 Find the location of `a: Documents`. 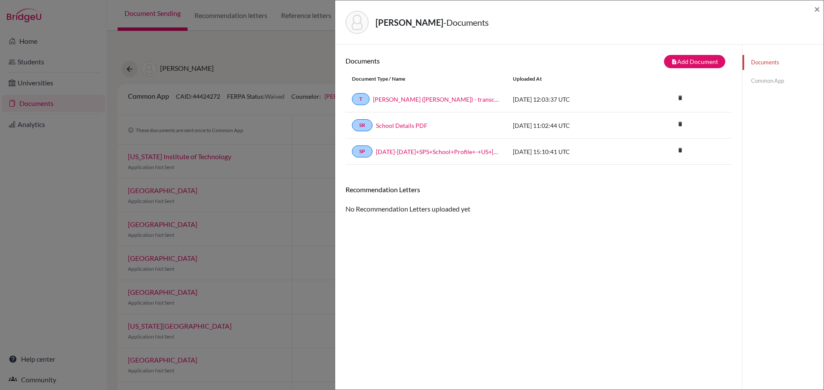

a: Documents is located at coordinates (783, 62).